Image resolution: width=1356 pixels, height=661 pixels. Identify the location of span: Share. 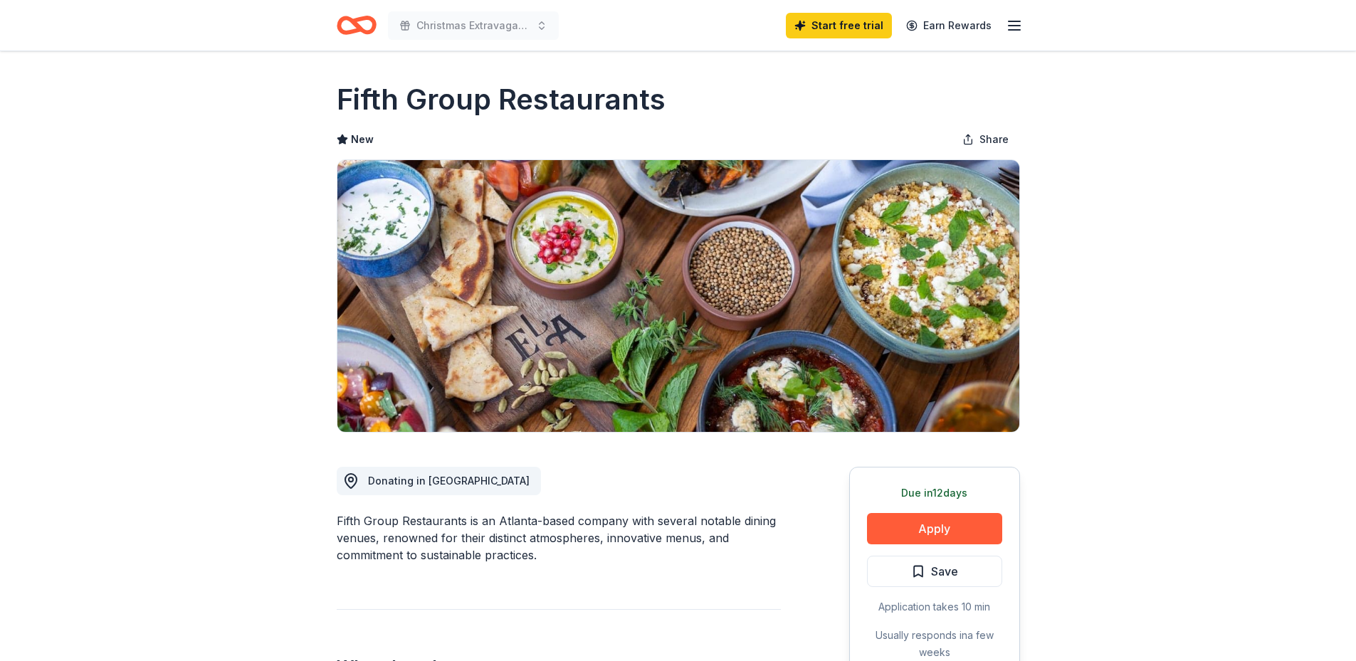
(994, 140).